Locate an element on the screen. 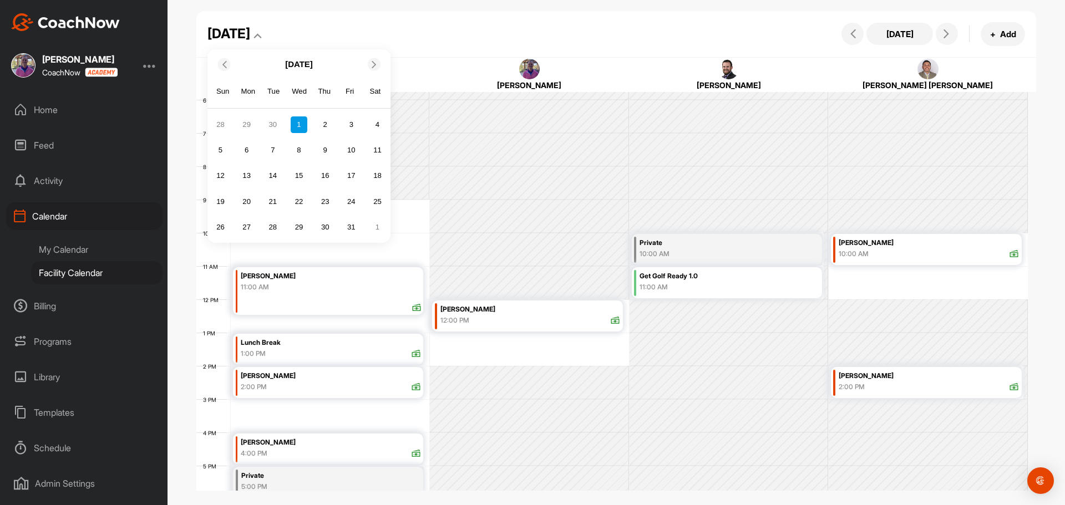 The image size is (1065, 505). div: Choose Saturday, October 18th, 2025 is located at coordinates (378, 176).